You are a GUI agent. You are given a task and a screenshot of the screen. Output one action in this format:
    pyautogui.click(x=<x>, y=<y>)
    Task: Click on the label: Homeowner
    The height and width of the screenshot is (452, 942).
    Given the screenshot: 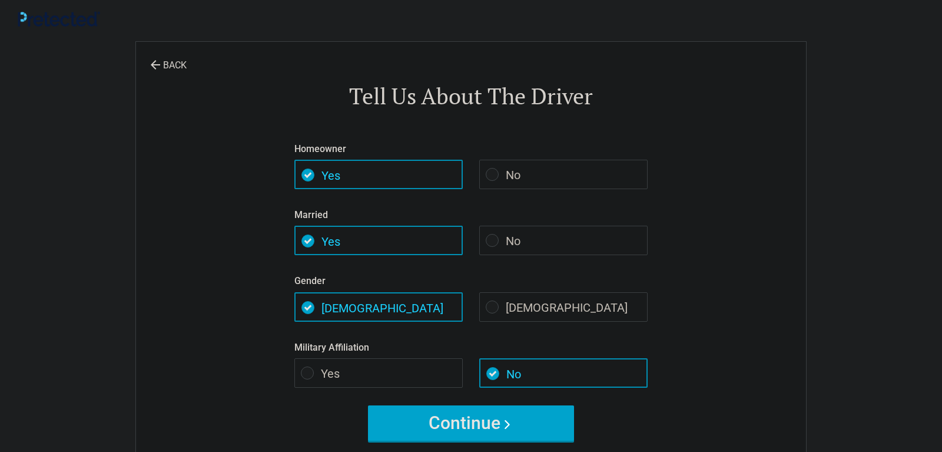 What is the action you would take?
    pyautogui.click(x=471, y=148)
    